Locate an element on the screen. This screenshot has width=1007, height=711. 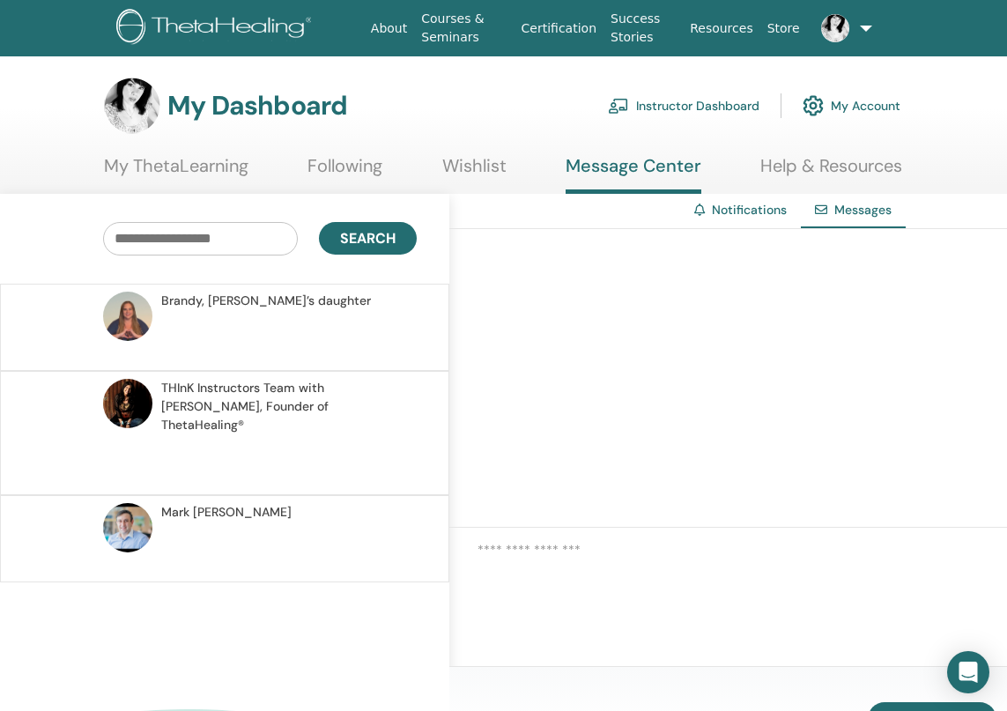
span: Messages is located at coordinates (862, 210).